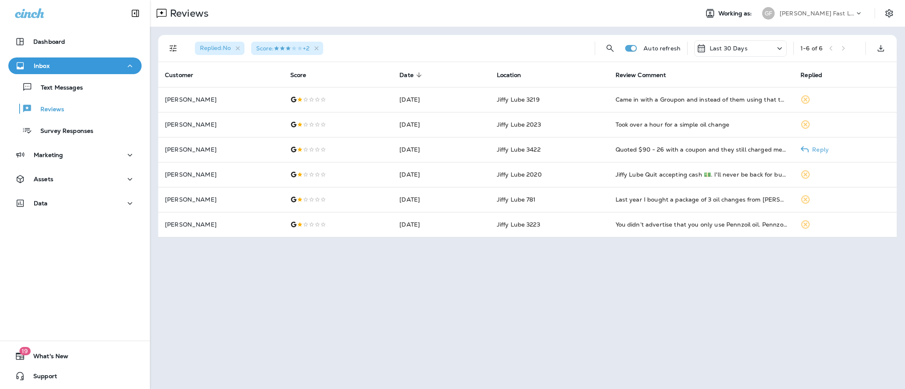 The width and height of the screenshot is (905, 389). I want to click on div: Jiffy Lube Quit accepting cash 💵. I'll never be back for business again. Lames, so click(702, 175).